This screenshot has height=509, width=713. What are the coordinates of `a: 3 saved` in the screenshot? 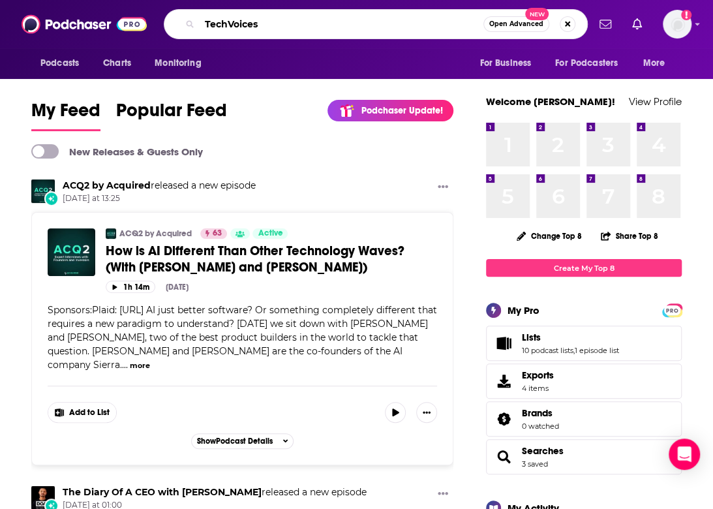 It's located at (535, 464).